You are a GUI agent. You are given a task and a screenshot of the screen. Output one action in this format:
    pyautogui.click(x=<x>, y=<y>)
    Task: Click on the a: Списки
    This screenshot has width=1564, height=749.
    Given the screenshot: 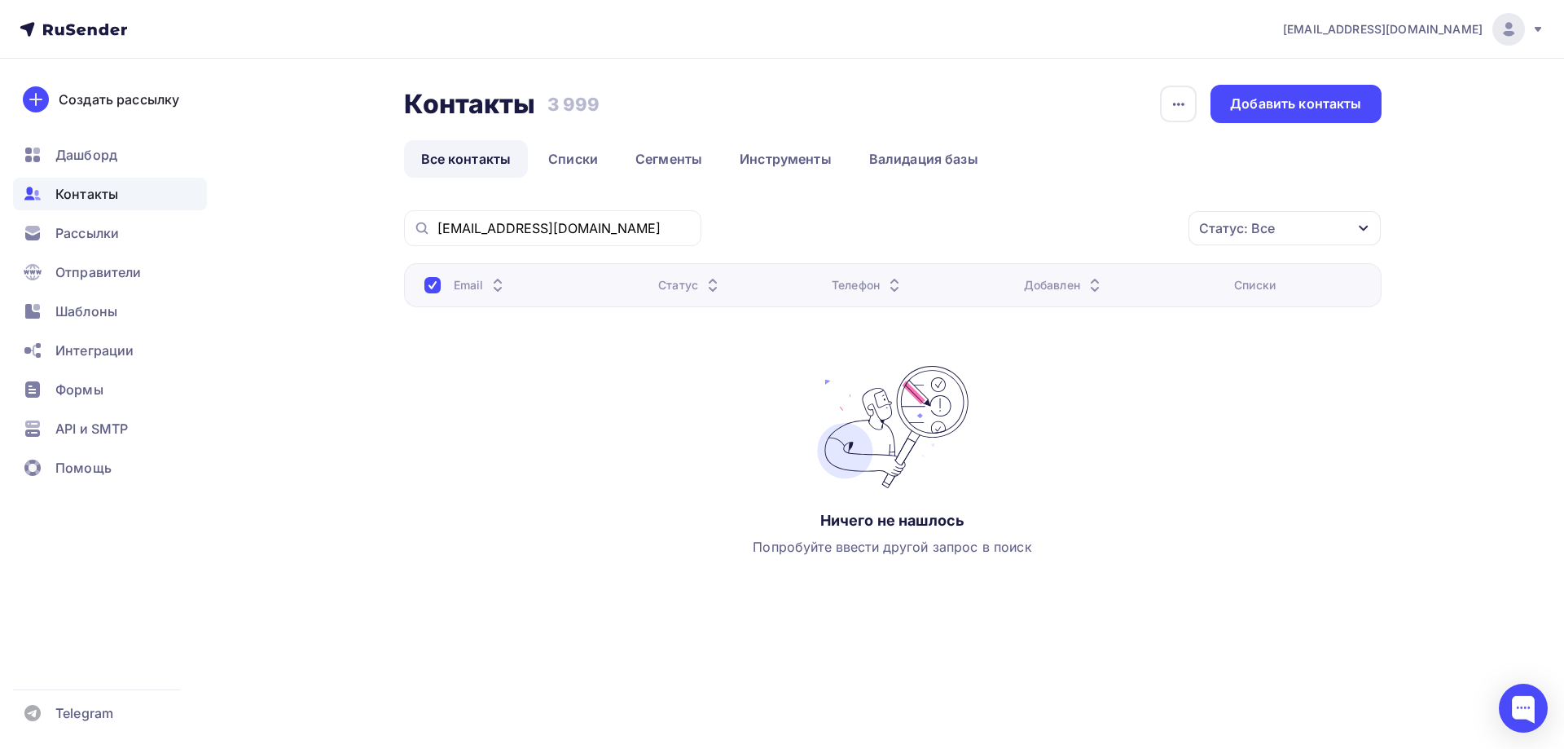 What is the action you would take?
    pyautogui.click(x=573, y=159)
    